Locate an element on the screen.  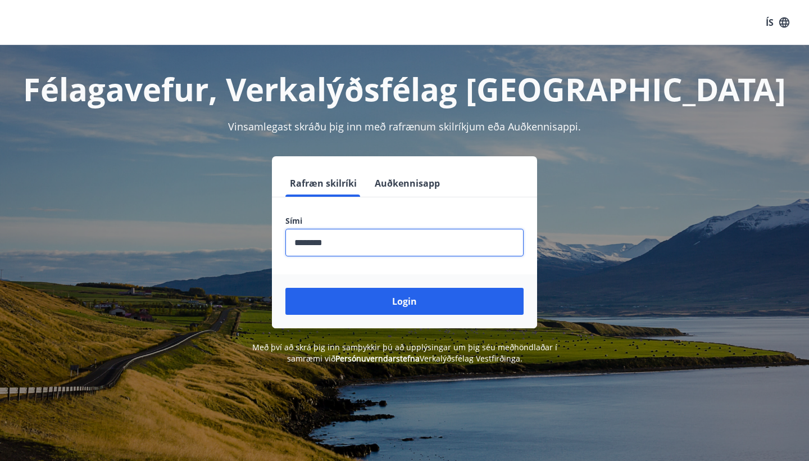
a: Persónuverndarstefna is located at coordinates (378, 358).